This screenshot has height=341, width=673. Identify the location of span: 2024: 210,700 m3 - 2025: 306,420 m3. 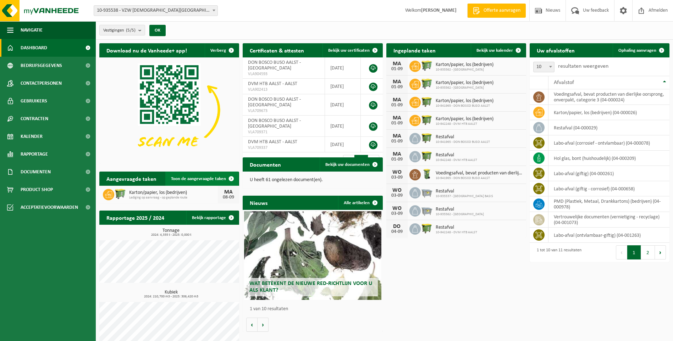
(171, 297).